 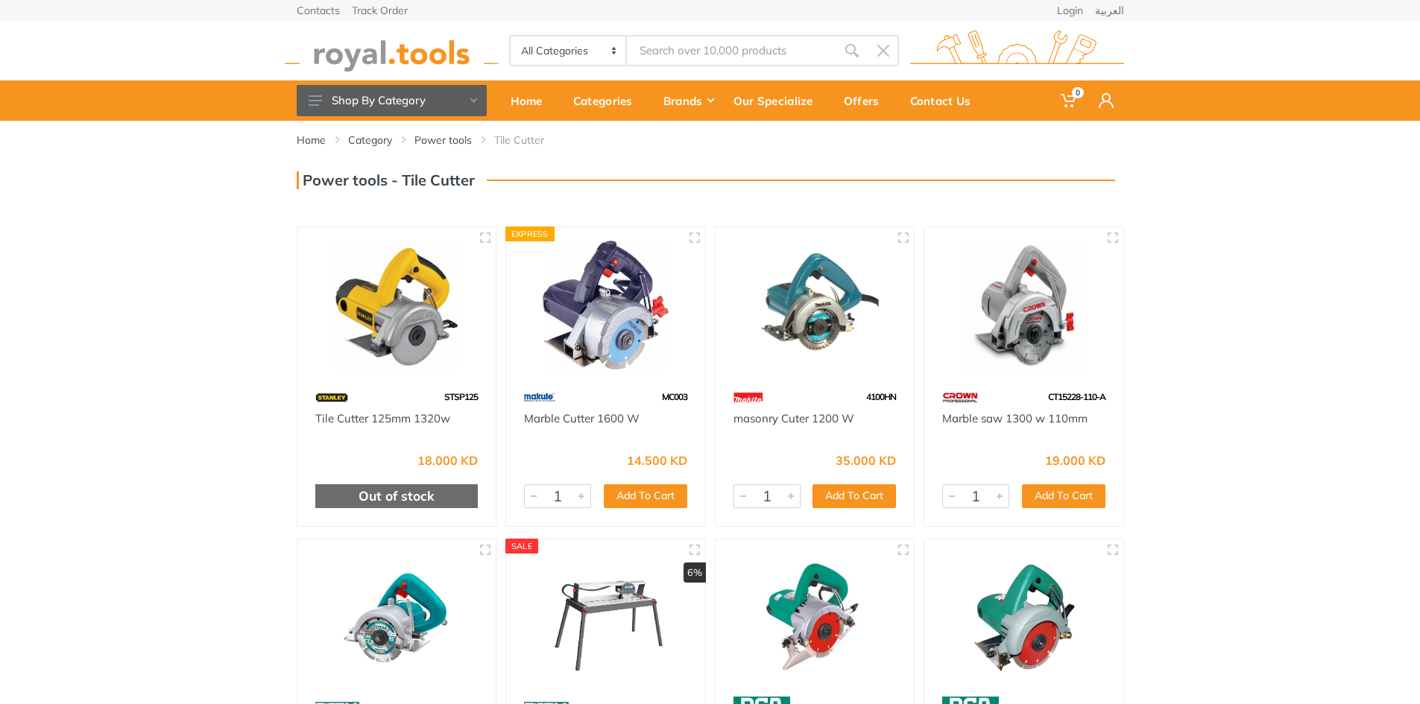 What do you see at coordinates (396, 496) in the screenshot?
I see `div: Out of stock` at bounding box center [396, 496].